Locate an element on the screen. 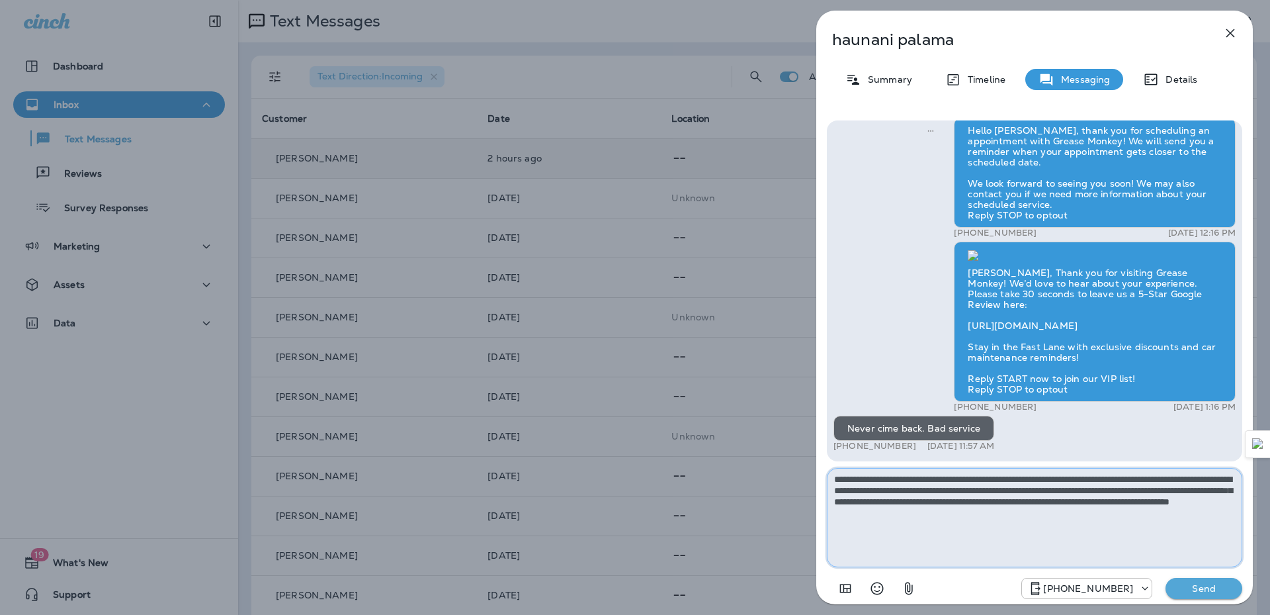  button: Select an emoji is located at coordinates (877, 588).